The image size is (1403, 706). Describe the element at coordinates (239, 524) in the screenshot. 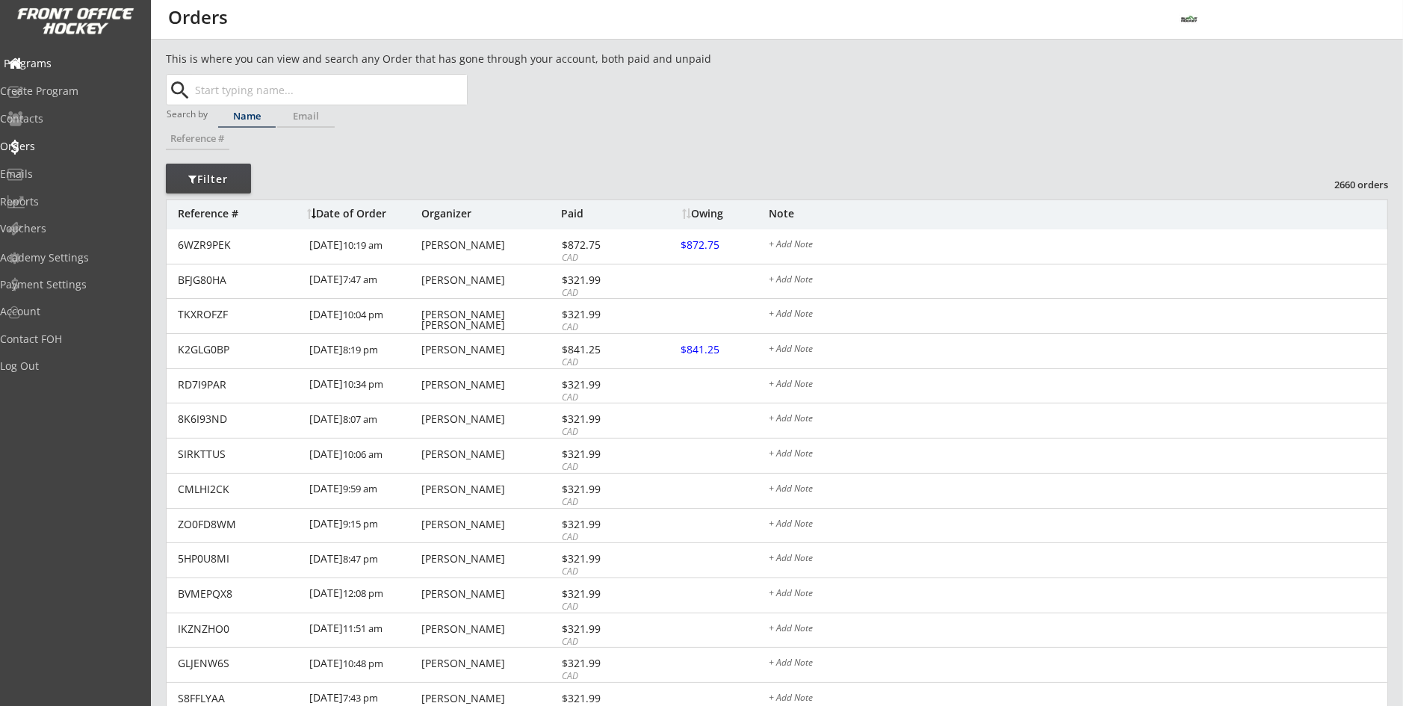

I see `div: ZO0FD8WM` at that location.